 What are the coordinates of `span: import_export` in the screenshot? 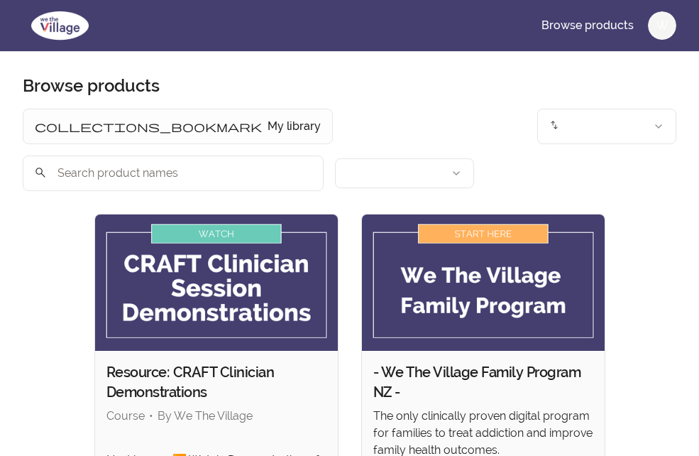 It's located at (554, 125).